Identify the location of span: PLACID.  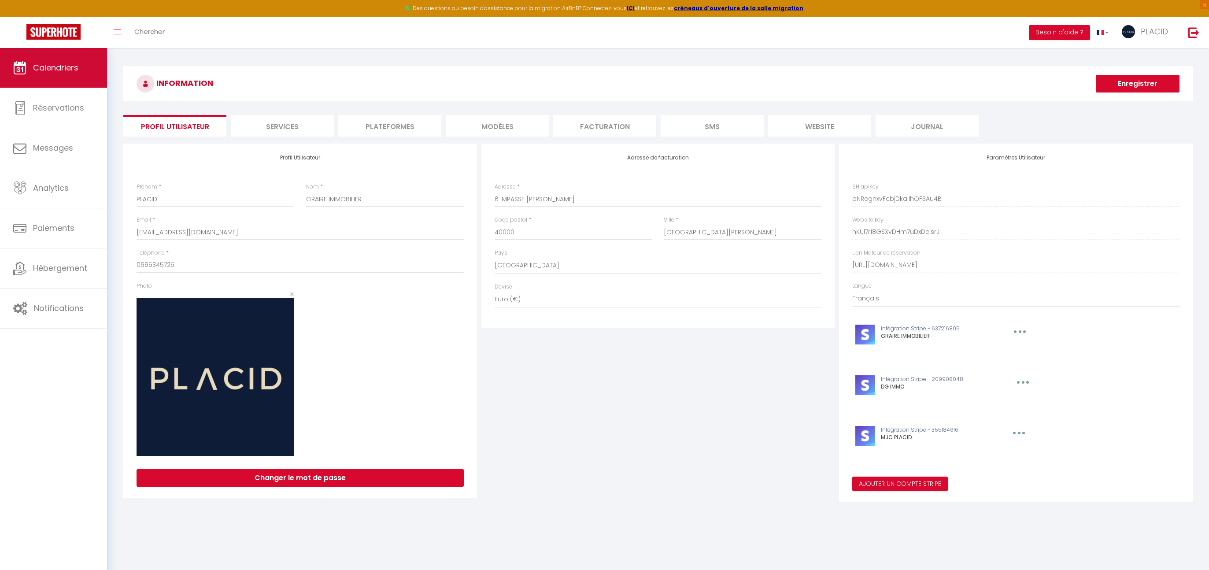
(1155, 31).